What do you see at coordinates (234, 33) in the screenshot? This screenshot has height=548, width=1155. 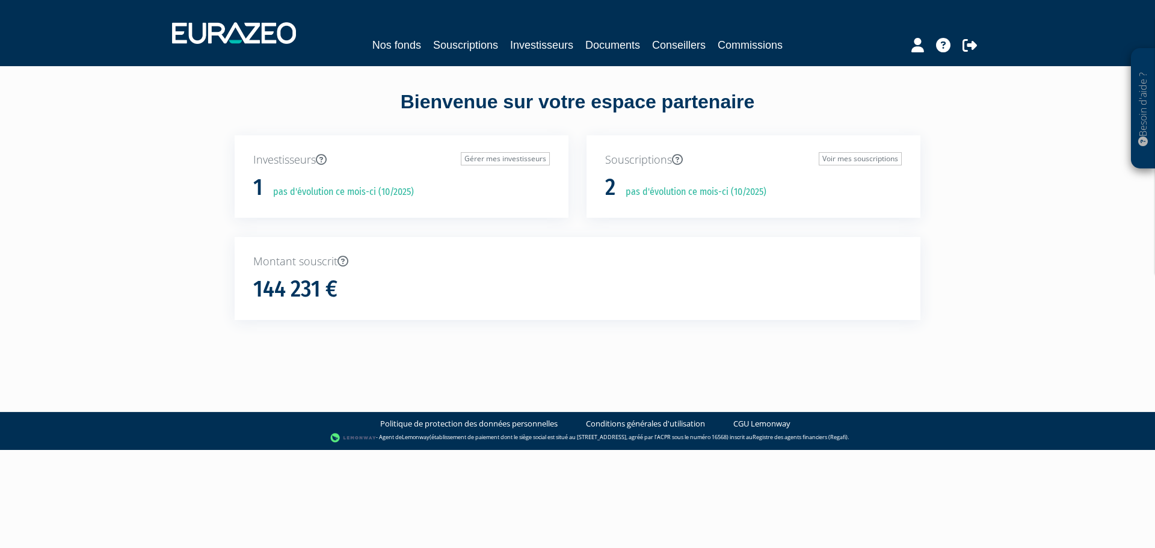 I see `img: 1732889491-logotype_eurazeo_blanc_rvb.png` at bounding box center [234, 33].